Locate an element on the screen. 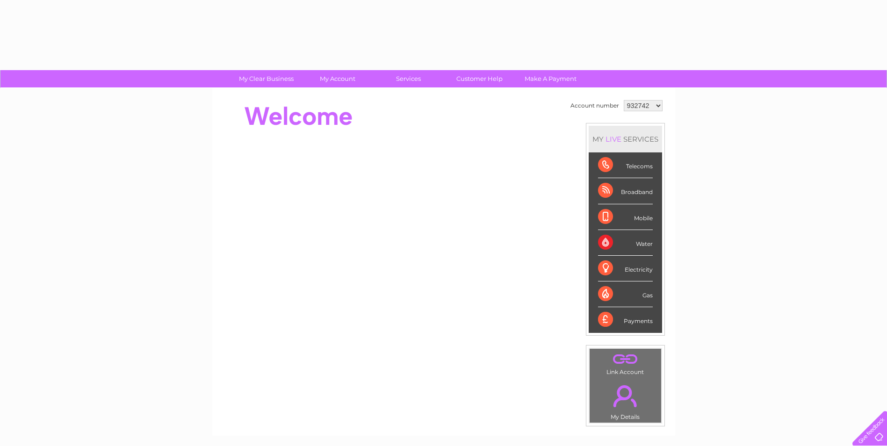 The image size is (887, 446). td: Account number is located at coordinates (594, 106).